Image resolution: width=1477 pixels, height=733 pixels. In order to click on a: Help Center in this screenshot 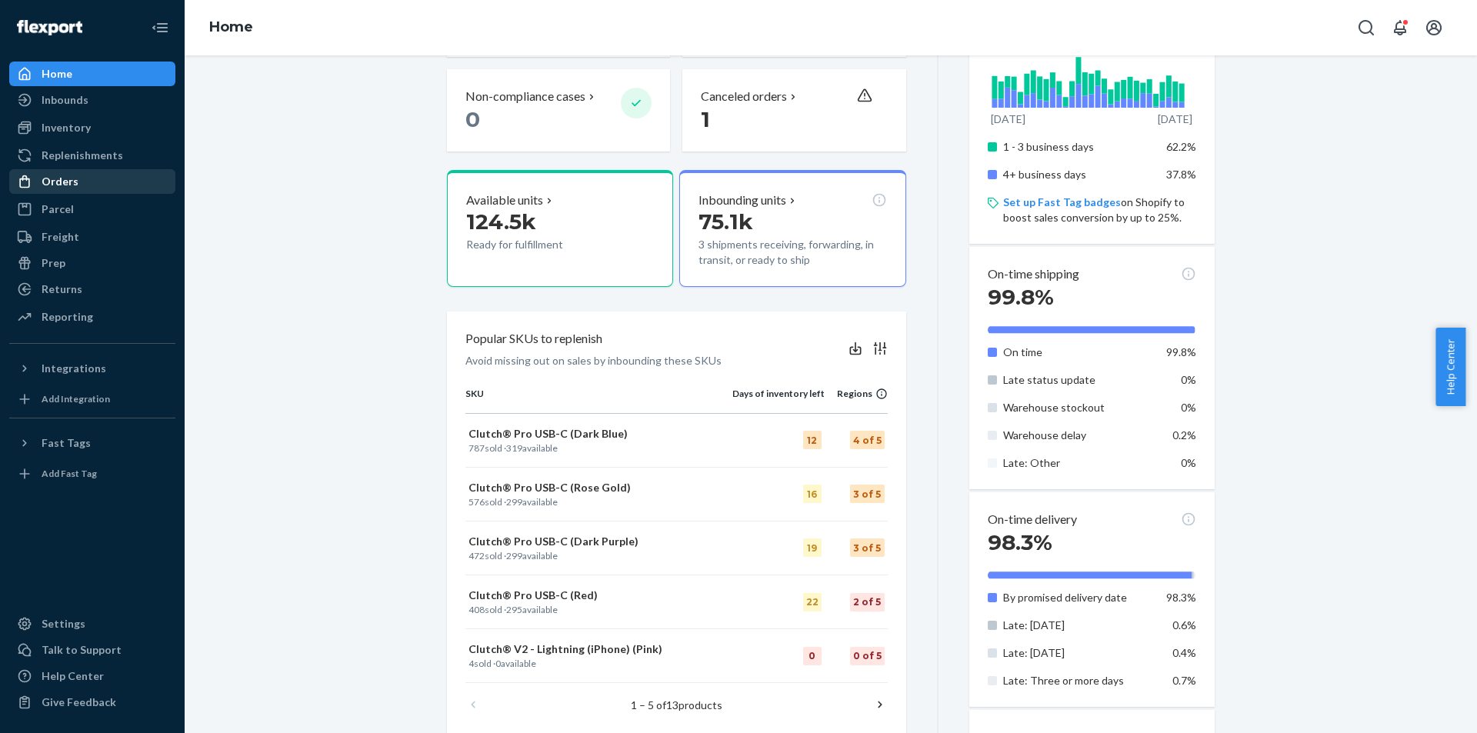, I will do `click(92, 676)`.